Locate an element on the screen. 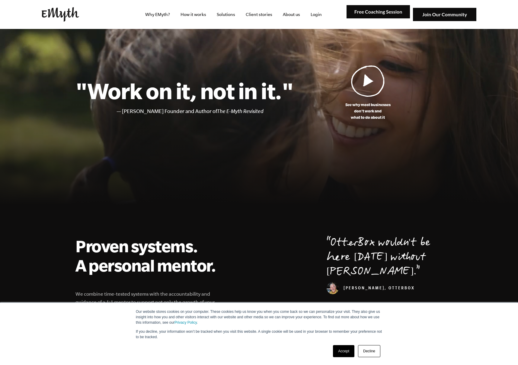  p: Our website stores cookies on your computer. These cookies help us know you when you come back so... is located at coordinates (259, 317).